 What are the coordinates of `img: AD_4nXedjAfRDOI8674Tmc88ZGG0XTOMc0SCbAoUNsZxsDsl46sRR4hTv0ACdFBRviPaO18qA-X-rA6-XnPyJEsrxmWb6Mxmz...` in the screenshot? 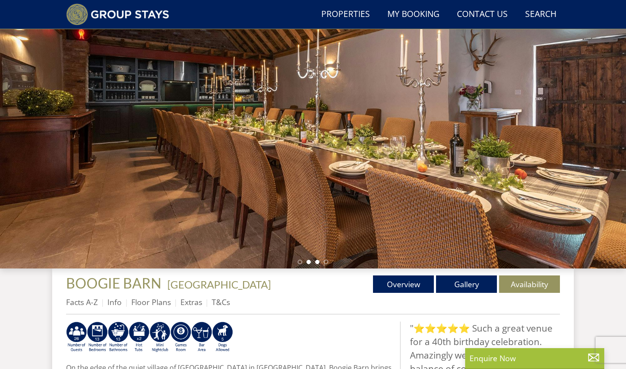 It's located at (160, 337).